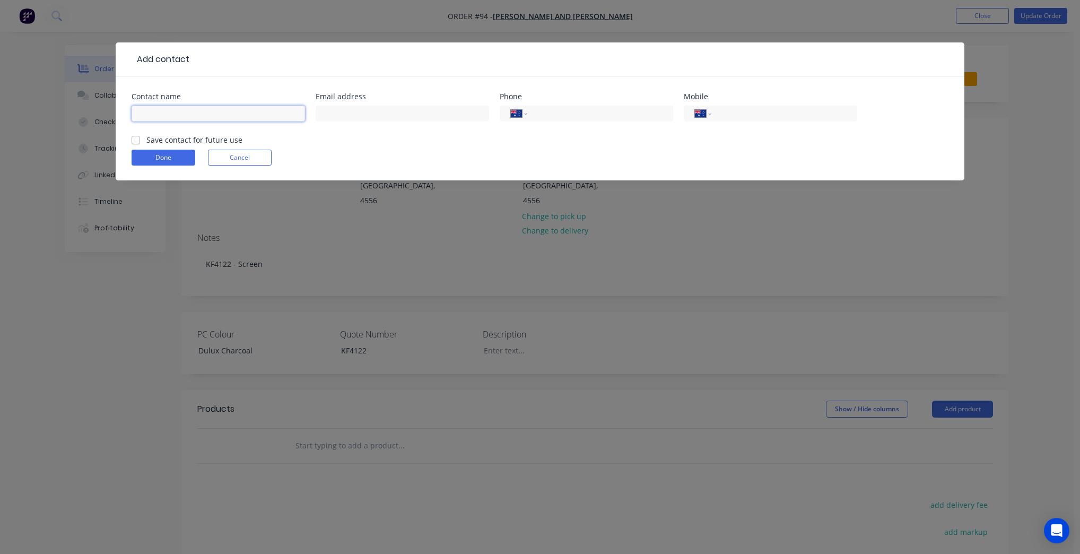 The height and width of the screenshot is (554, 1080). I want to click on label: Save contact for future use, so click(194, 139).